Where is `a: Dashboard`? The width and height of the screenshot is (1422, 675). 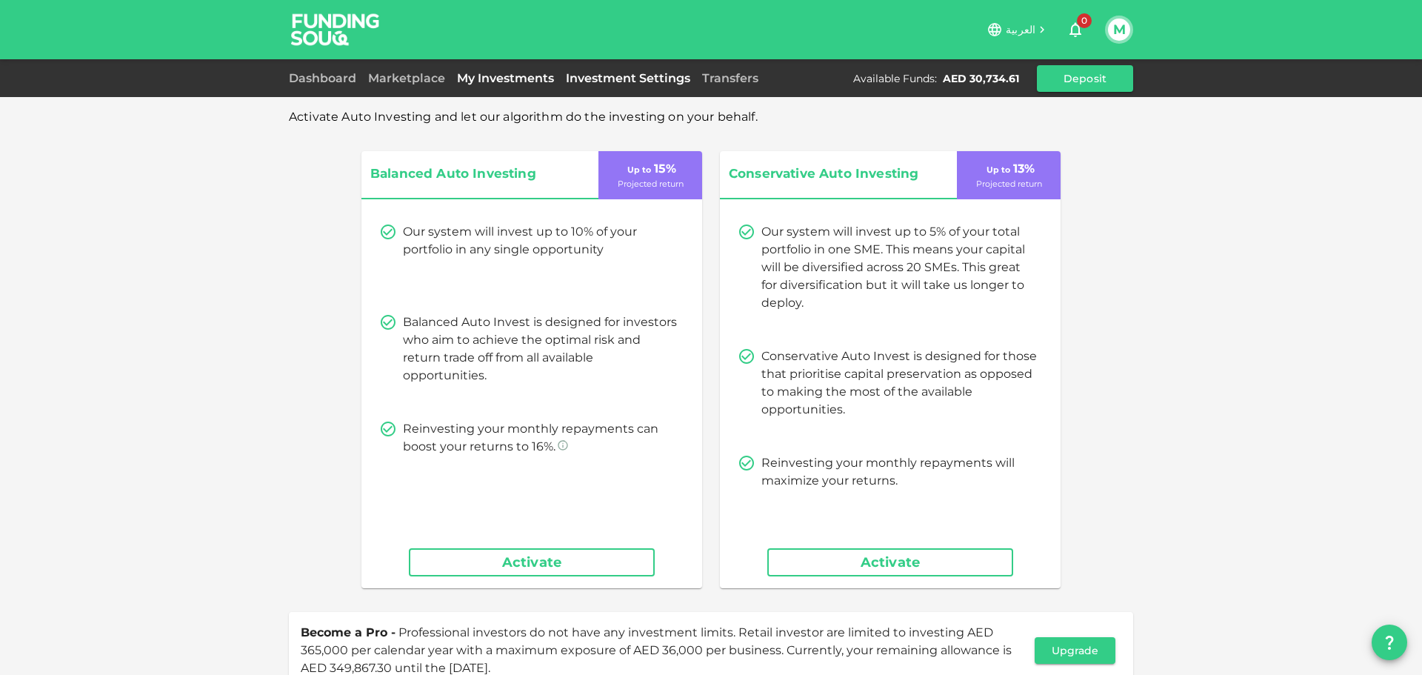 a: Dashboard is located at coordinates (325, 78).